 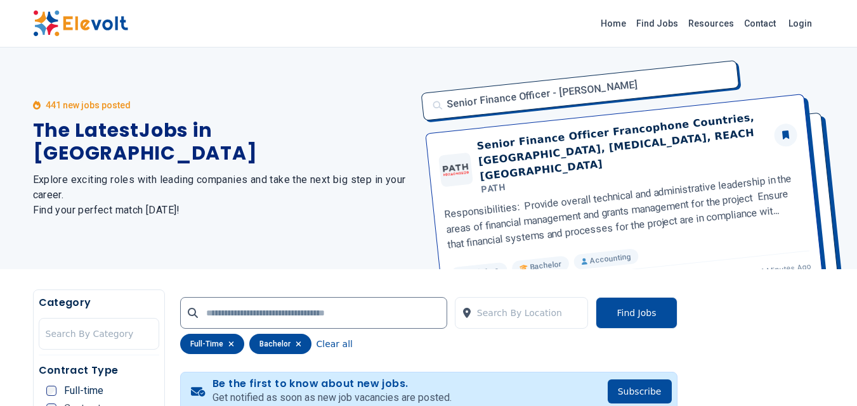 I want to click on h4: Be the first to know about new jobs., so click(x=332, y=384).